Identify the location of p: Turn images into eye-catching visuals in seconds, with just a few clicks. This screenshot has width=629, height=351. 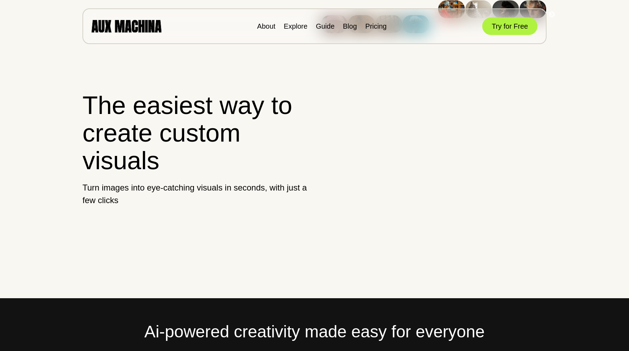
(195, 194).